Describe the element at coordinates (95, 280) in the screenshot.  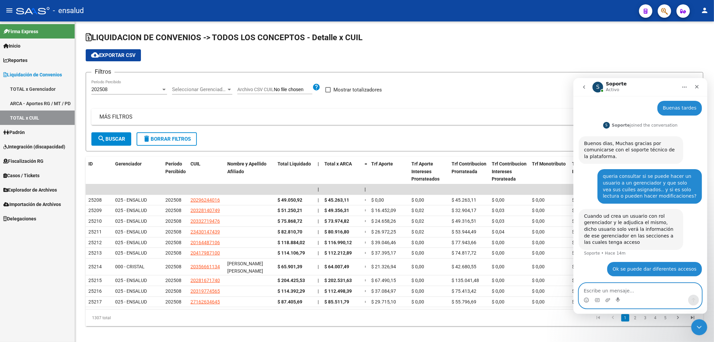
I see `span: 25215` at that location.